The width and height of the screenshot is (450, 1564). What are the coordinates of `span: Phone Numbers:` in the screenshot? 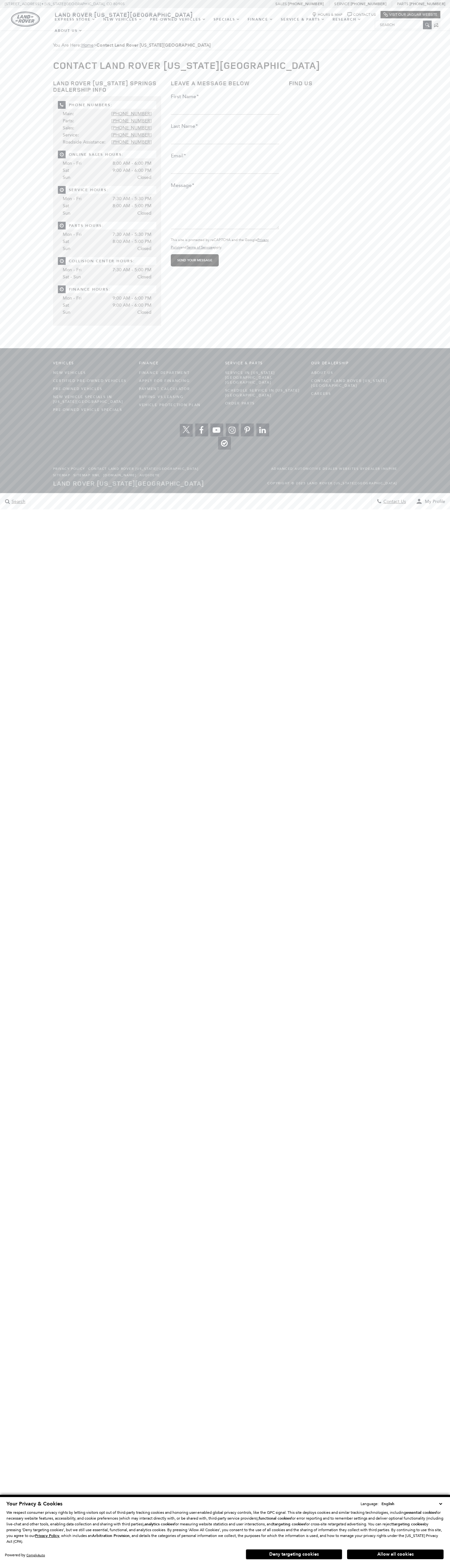 It's located at (107, 105).